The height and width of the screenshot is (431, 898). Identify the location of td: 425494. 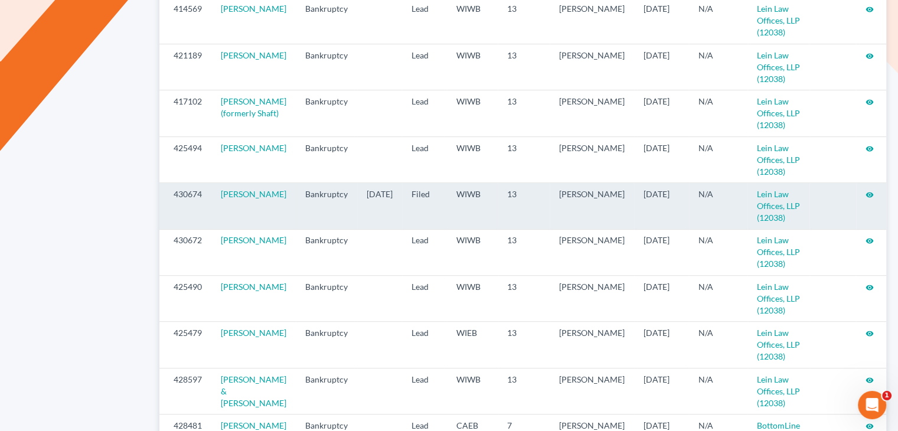
(185, 159).